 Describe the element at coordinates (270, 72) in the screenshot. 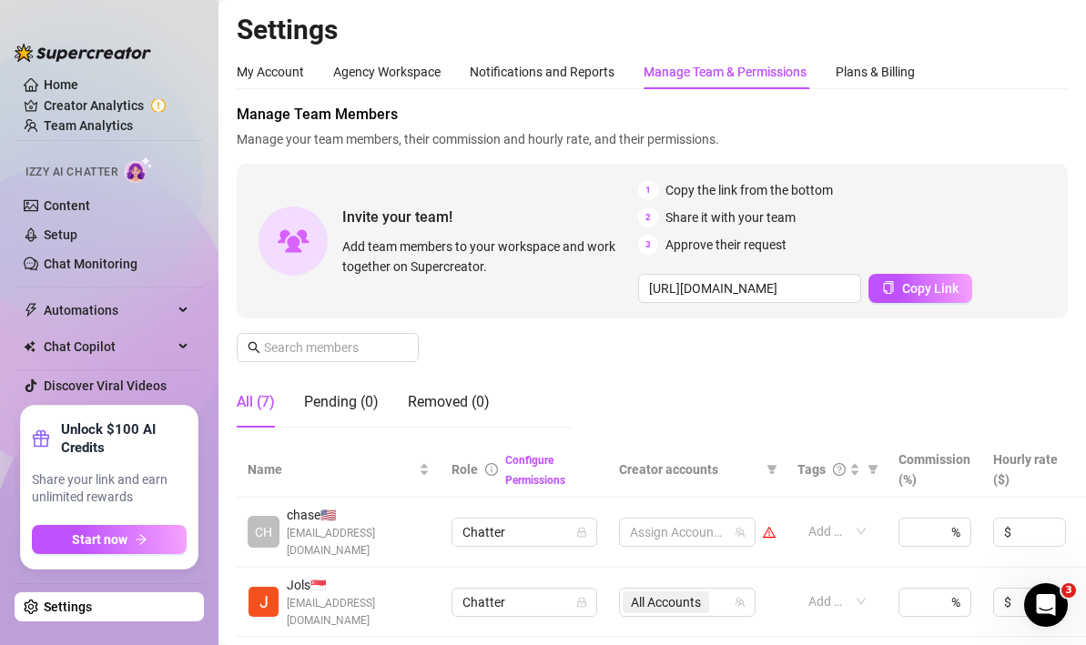

I see `div: My Account` at that location.